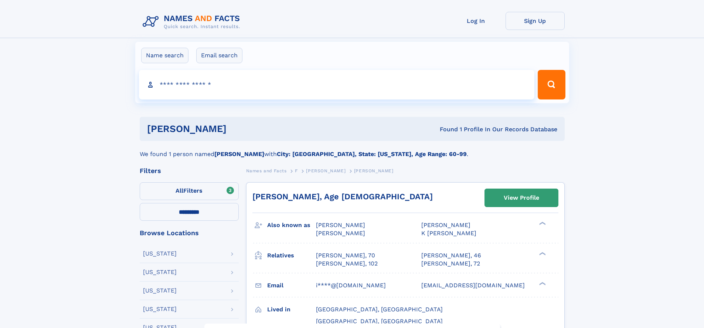 This screenshot has height=328, width=704. I want to click on label: Name search, so click(165, 55).